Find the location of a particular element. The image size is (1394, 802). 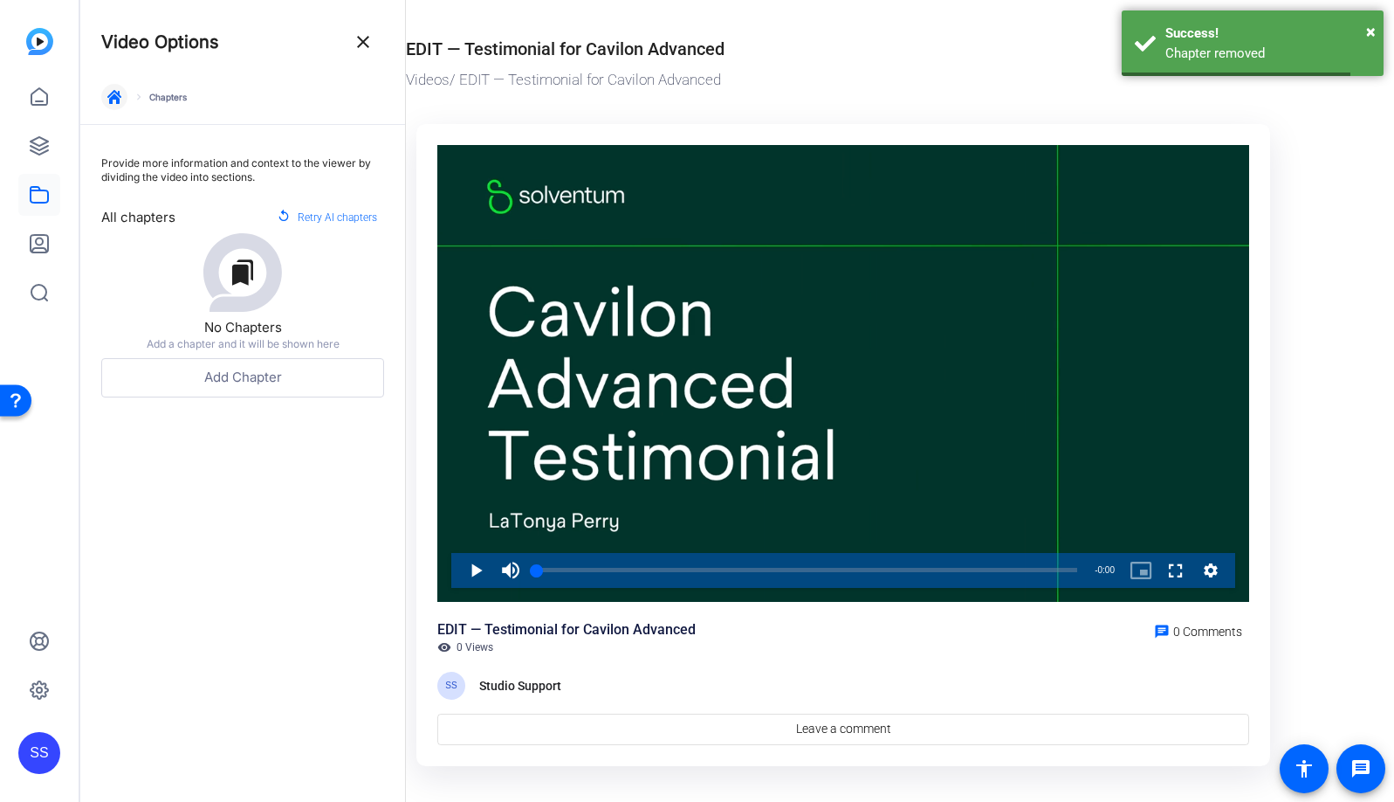

p: Provide more information and context to the viewer by dividing the video into sections. is located at coordinates (243, 170).